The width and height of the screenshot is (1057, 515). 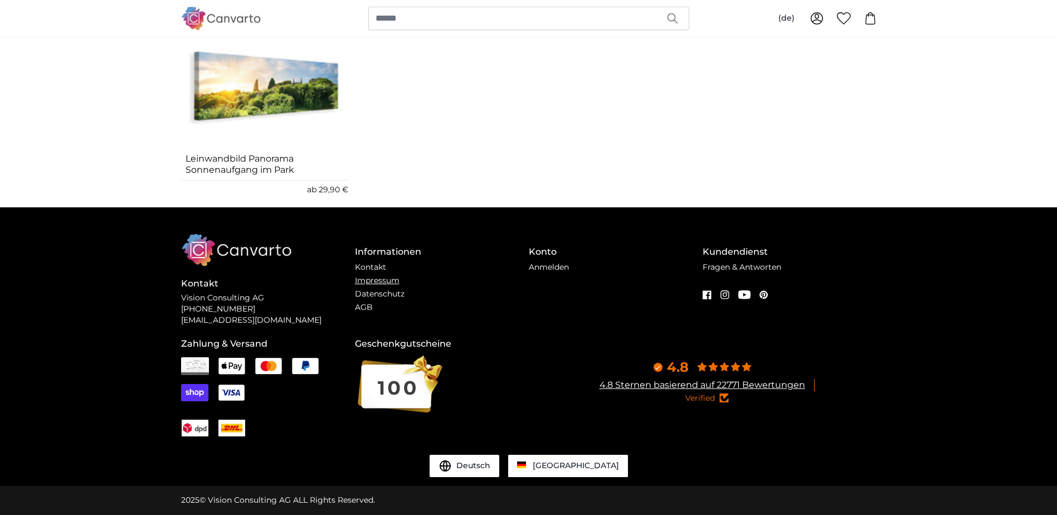 What do you see at coordinates (195, 428) in the screenshot?
I see `img: DPD` at bounding box center [195, 428].